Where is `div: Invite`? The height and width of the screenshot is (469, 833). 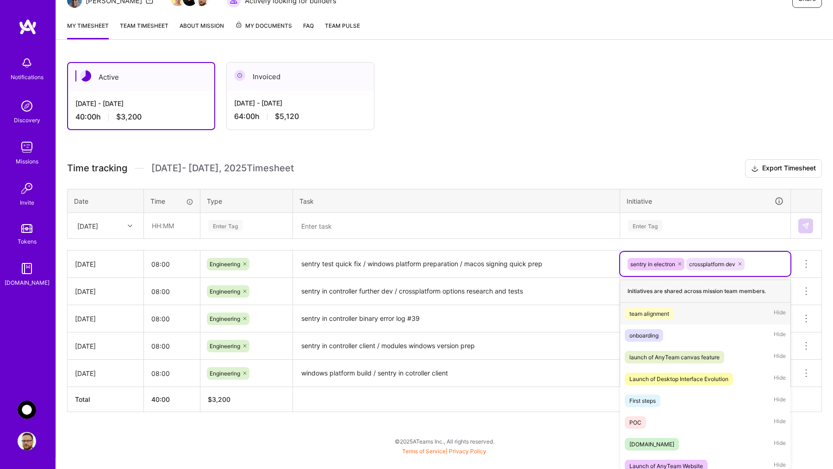
div: Invite is located at coordinates (27, 202).